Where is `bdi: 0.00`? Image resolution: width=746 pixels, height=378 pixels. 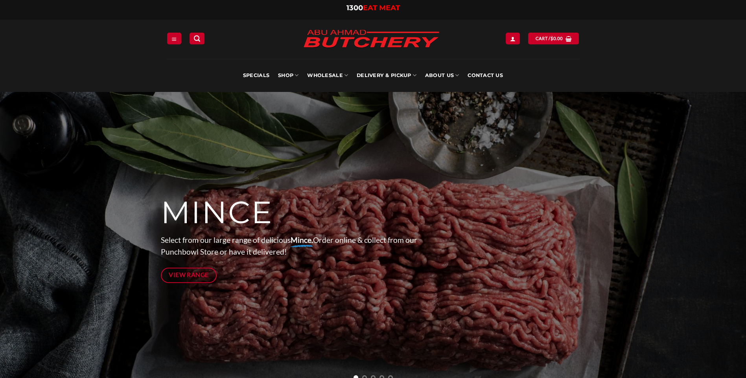 bdi: 0.00 is located at coordinates (557, 38).